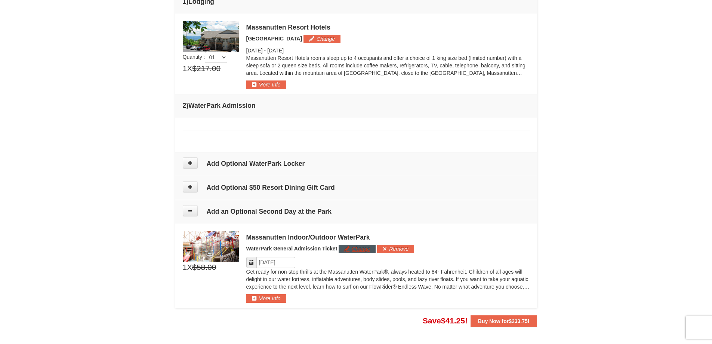 Image resolution: width=712 pixels, height=344 pixels. What do you see at coordinates (388, 237) in the screenshot?
I see `div: Massanutten Indoor/Outdoor WaterPark` at bounding box center [388, 237].